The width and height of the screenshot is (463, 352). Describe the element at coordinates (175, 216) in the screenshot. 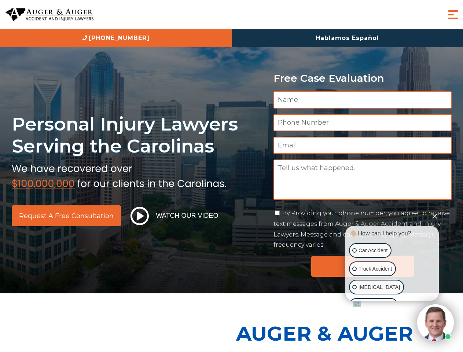

I see `button: Watch Our Video` at that location.